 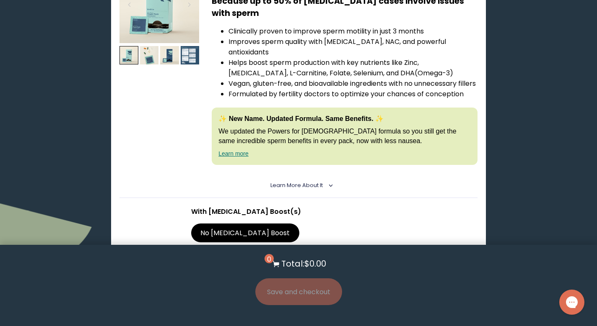 What do you see at coordinates (353, 31) in the screenshot?
I see `li: Clinically proven to improve sperm motility in just 3 months` at bounding box center [353, 31].